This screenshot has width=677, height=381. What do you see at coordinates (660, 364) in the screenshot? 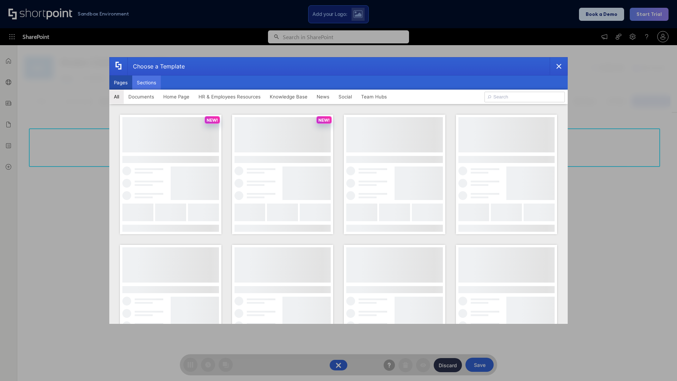
I see `div: Chat Widget` at bounding box center [660, 364].